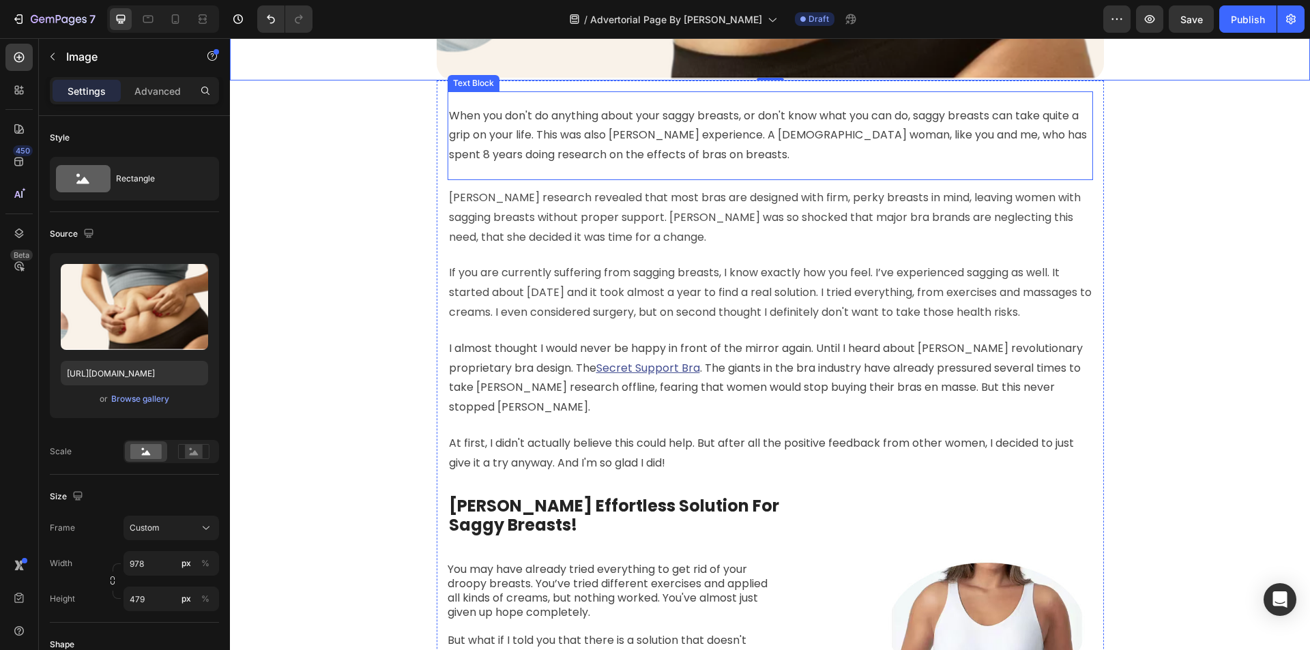 The image size is (1310, 650). What do you see at coordinates (21, 255) in the screenshot?
I see `div: Beta` at bounding box center [21, 255].